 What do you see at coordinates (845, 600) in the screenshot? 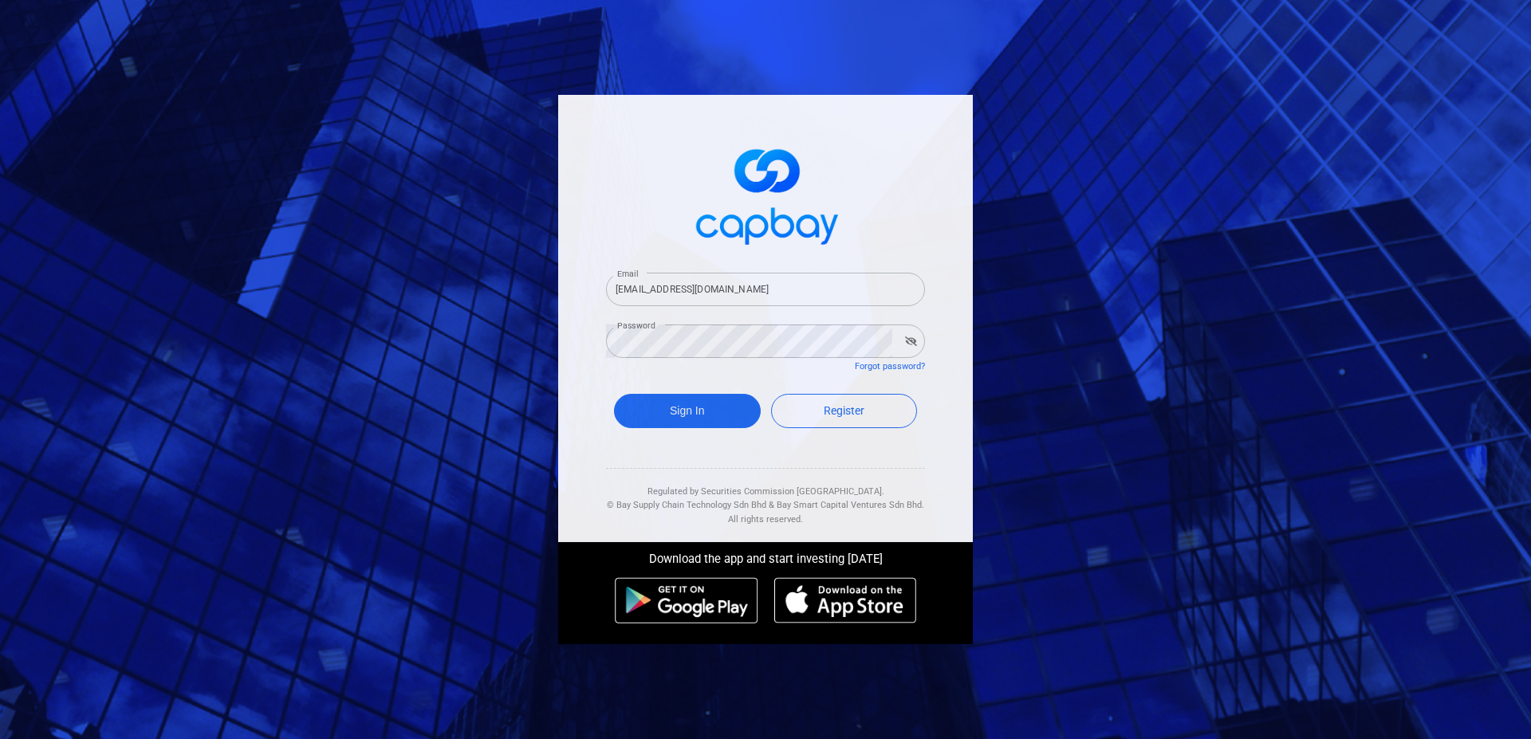
I see `img: ios` at bounding box center [845, 600].